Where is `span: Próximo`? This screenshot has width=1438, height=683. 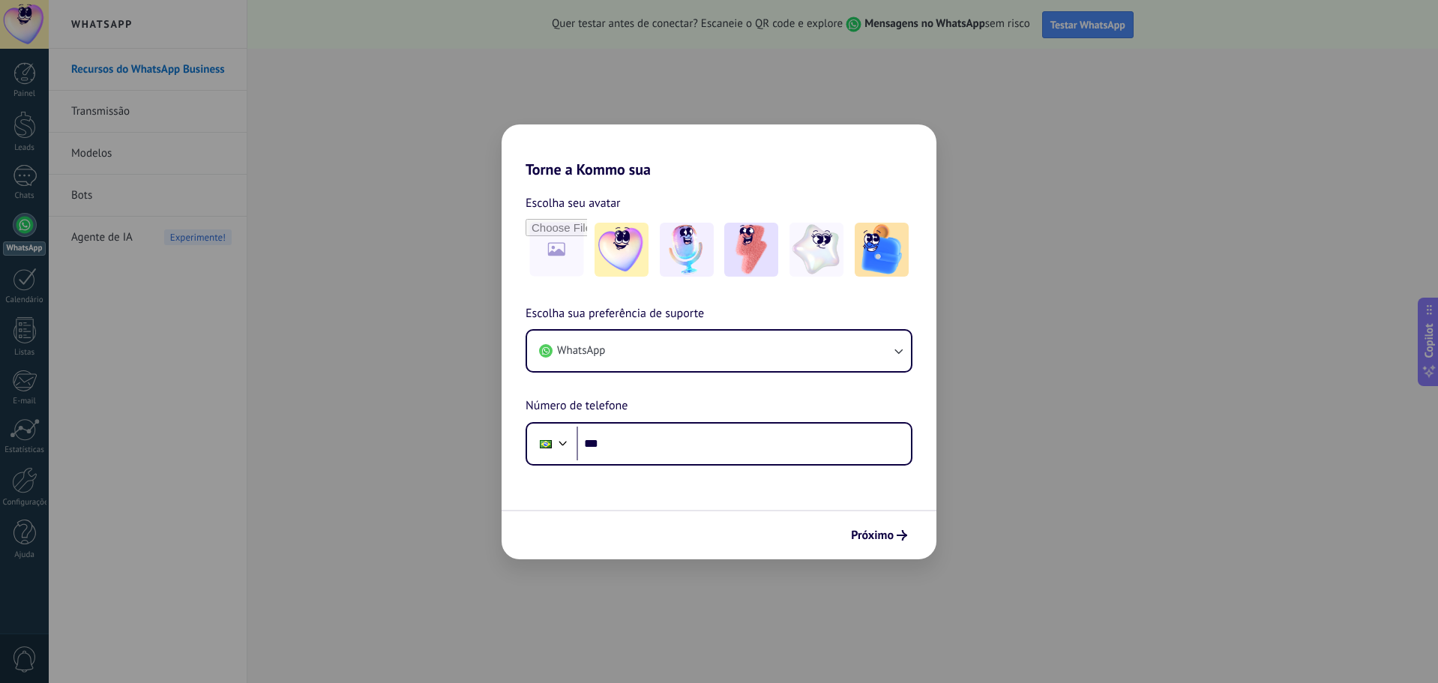
span: Próximo is located at coordinates (872, 535).